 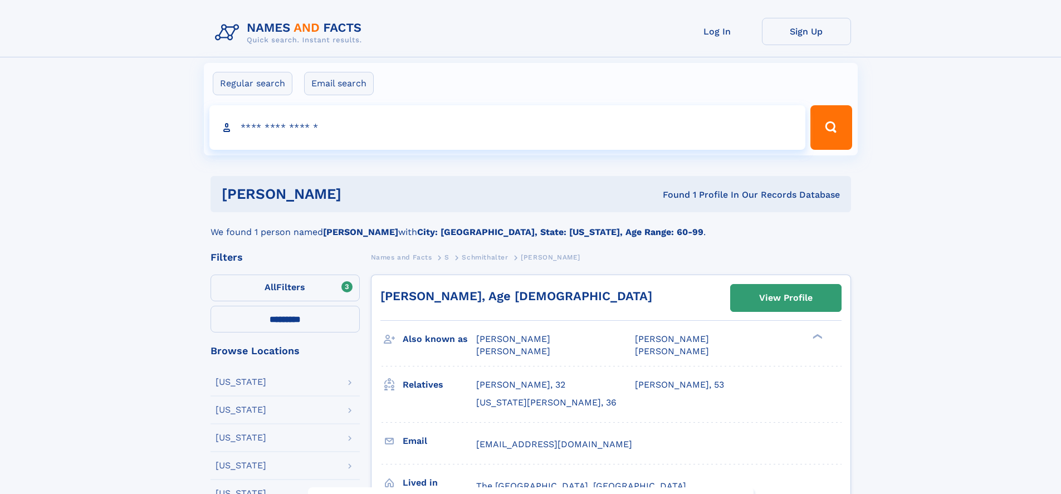 I want to click on a: Sign Up, so click(x=806, y=31).